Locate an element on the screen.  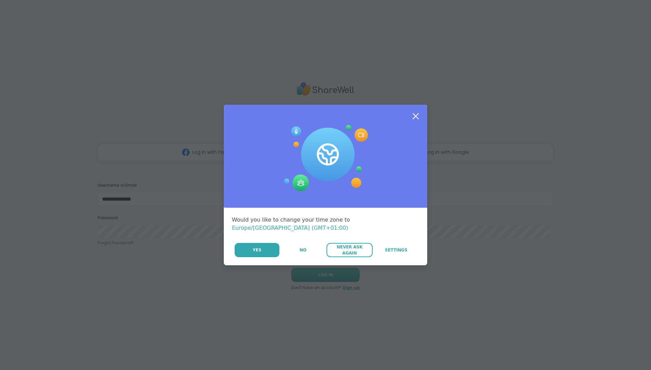
span: No is located at coordinates (303, 250).